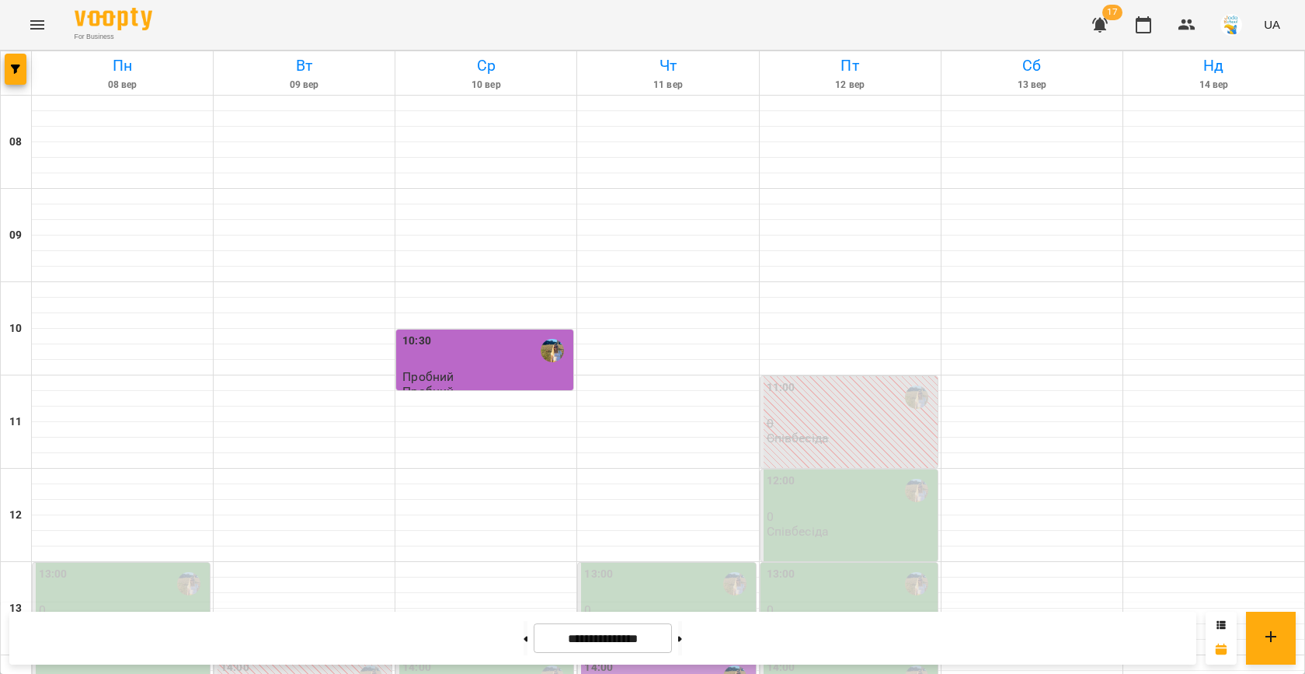 The image size is (1305, 674). Describe the element at coordinates (1032, 85) in the screenshot. I see `h6: 13 вер` at that location.